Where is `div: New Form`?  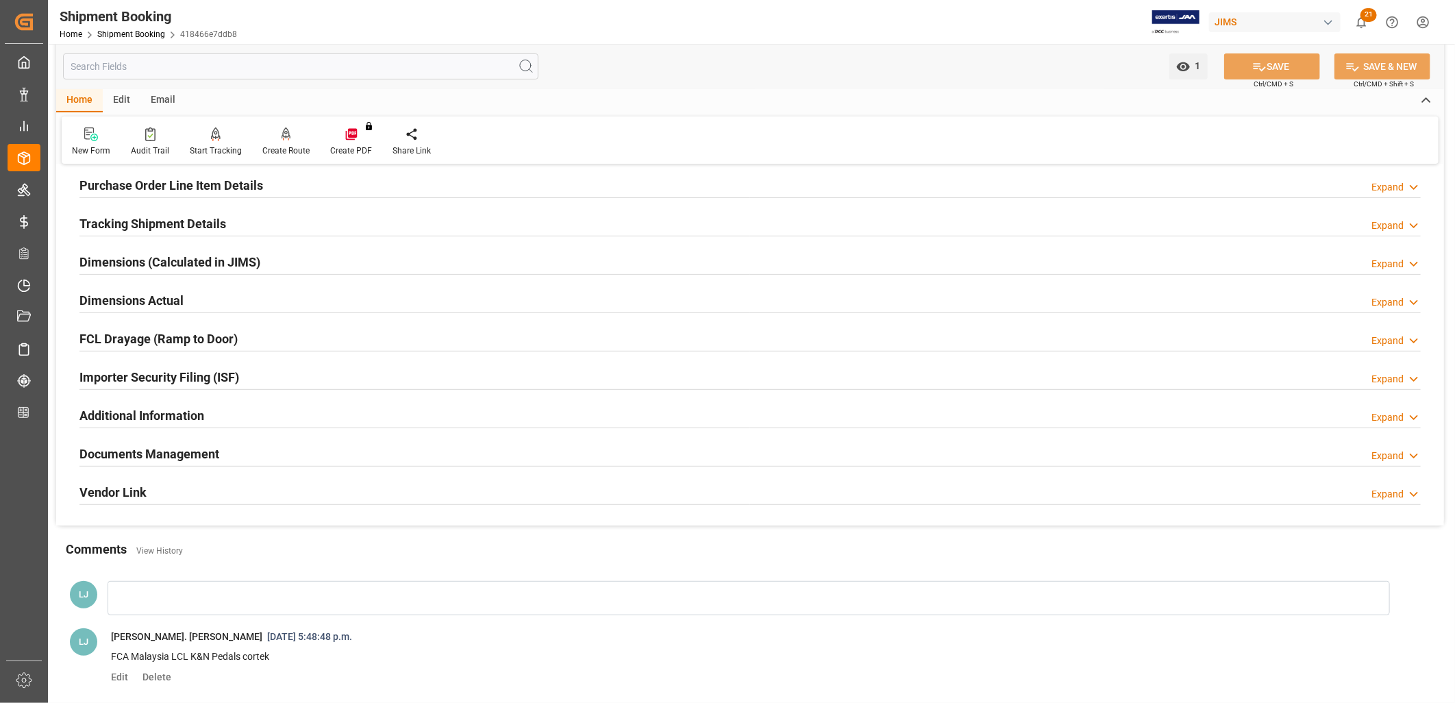
div: New Form is located at coordinates (91, 151).